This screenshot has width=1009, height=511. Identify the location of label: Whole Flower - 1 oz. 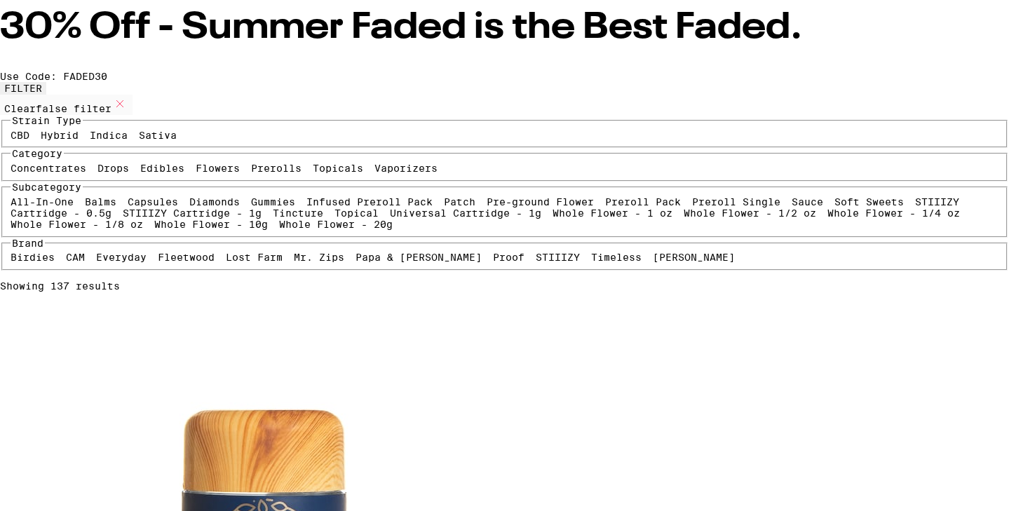
(612, 213).